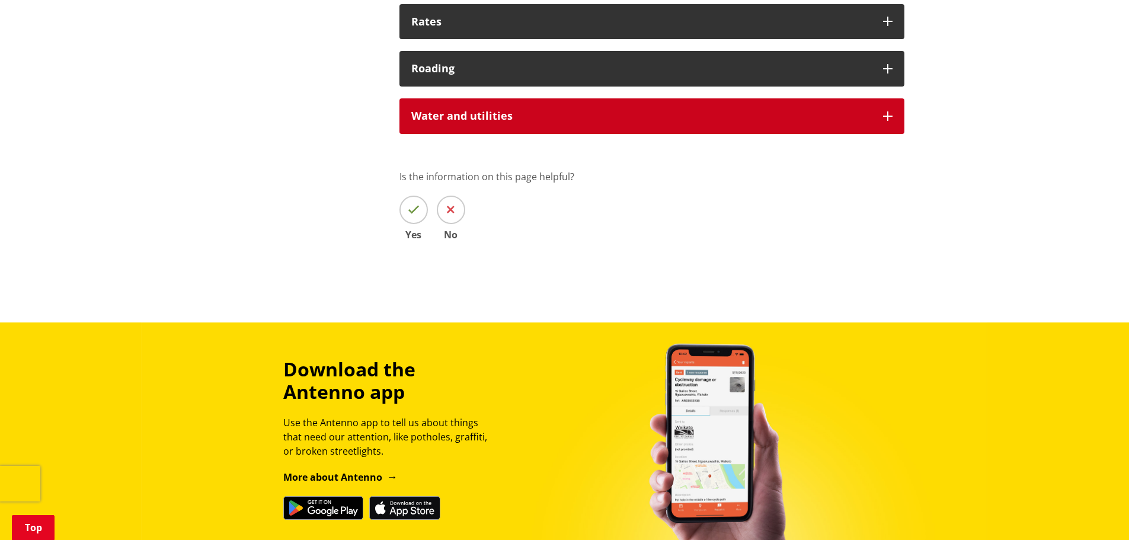 This screenshot has height=540, width=1129. What do you see at coordinates (652, 177) in the screenshot?
I see `p: Is the information on this page helpful?` at bounding box center [652, 177].